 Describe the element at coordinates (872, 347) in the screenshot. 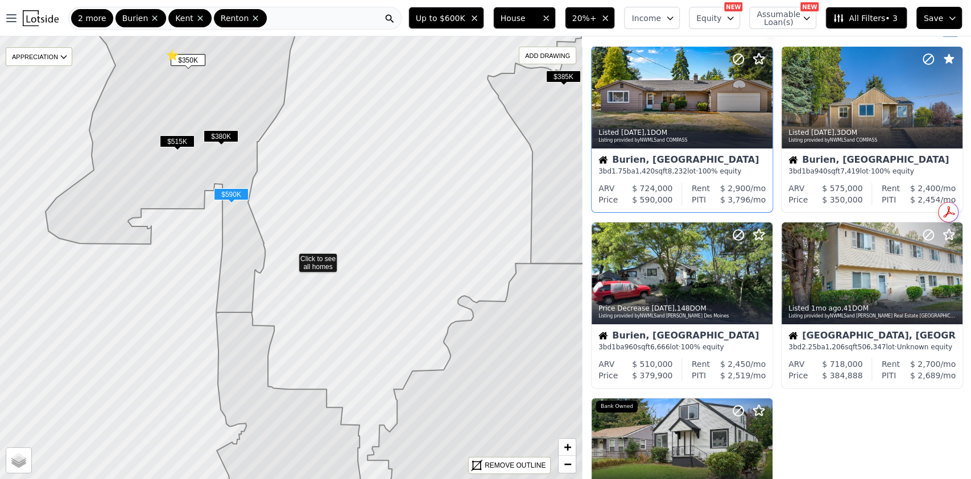

I see `div: 3 bd 2.25 ba sqft lot · Unknown equity` at that location.